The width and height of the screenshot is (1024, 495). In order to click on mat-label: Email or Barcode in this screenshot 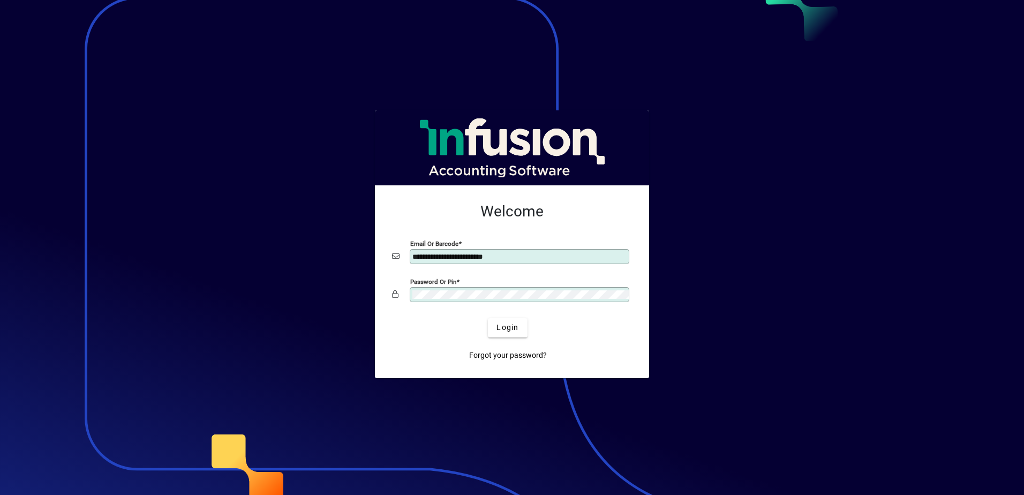, I will do `click(434, 243)`.